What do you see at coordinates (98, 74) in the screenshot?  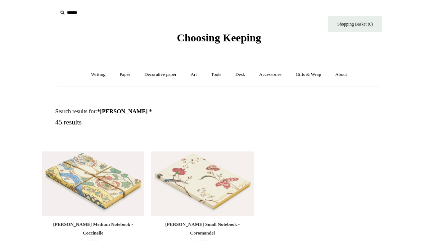 I see `a: Writing` at bounding box center [98, 74].